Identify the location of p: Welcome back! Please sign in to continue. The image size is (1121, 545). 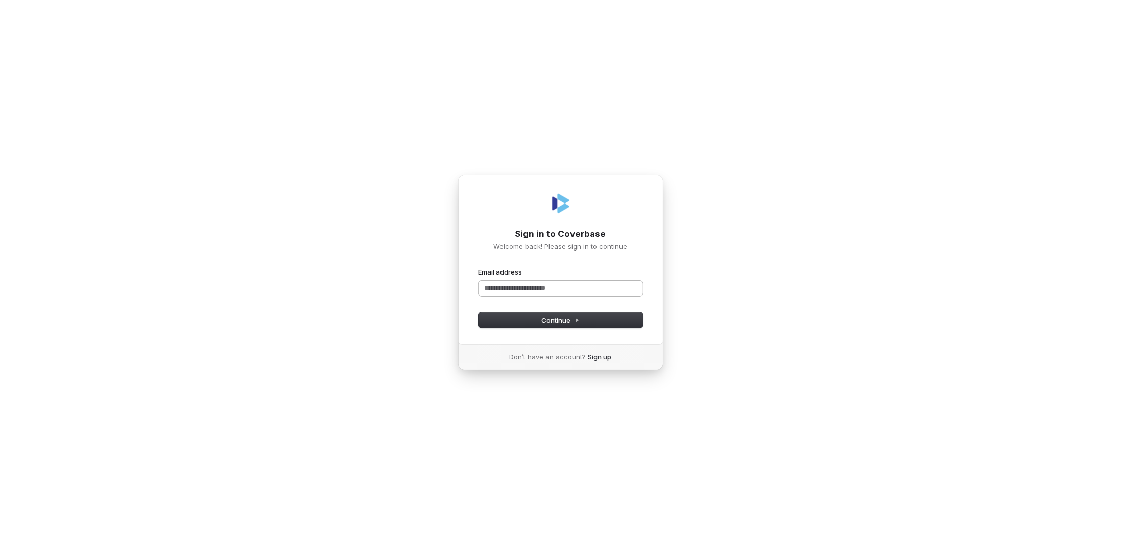
(561, 246).